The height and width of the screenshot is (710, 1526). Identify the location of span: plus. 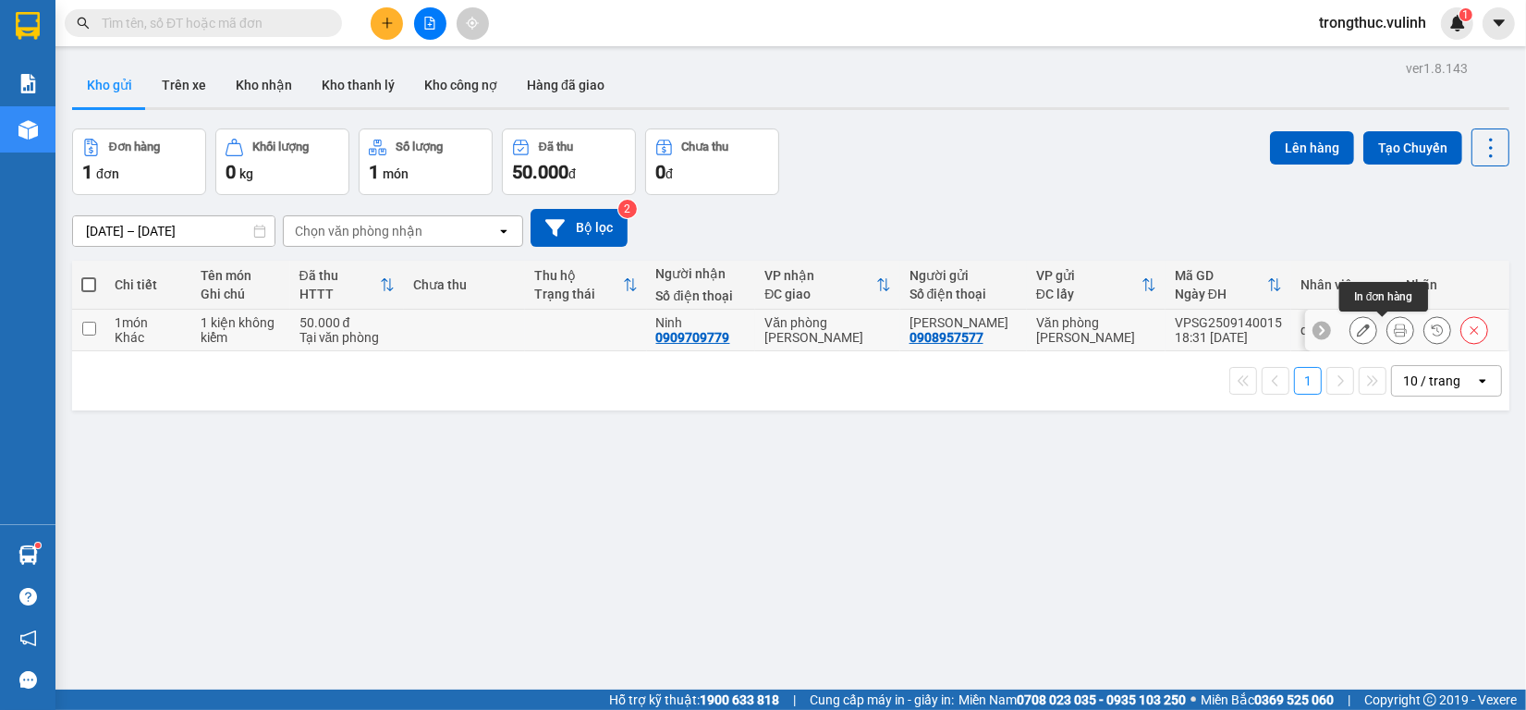
(387, 23).